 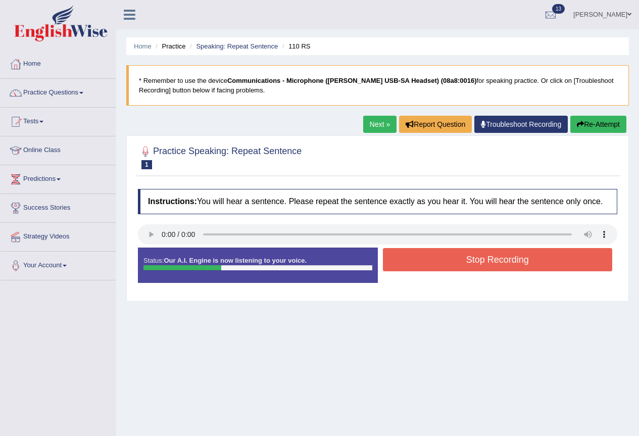 I want to click on a: Online Class, so click(x=58, y=149).